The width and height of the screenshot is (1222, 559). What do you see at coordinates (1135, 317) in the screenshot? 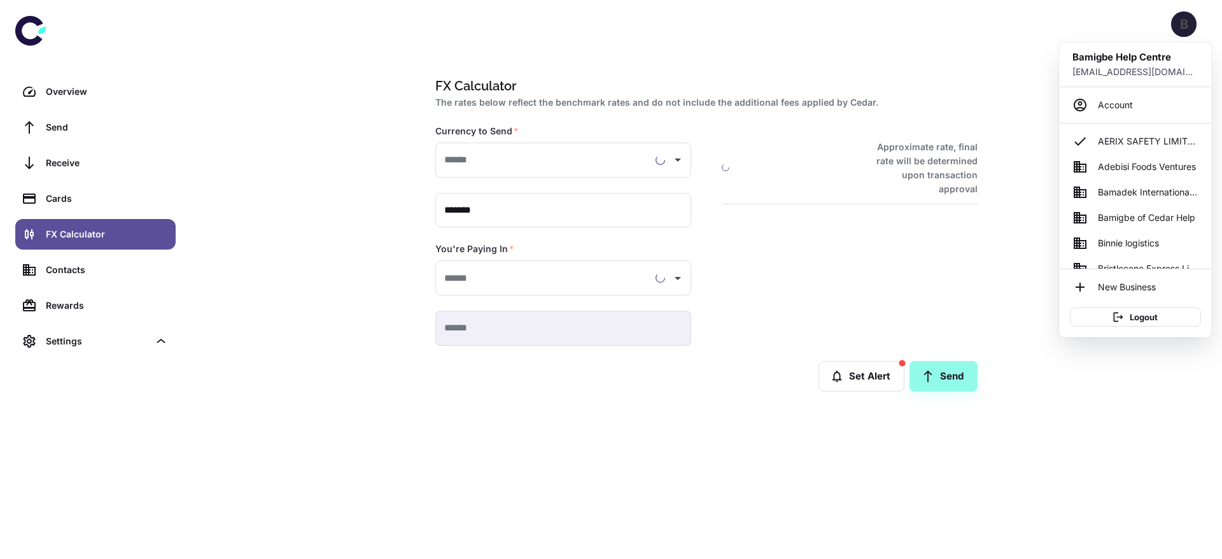
I see `button: Logout` at bounding box center [1135, 317].